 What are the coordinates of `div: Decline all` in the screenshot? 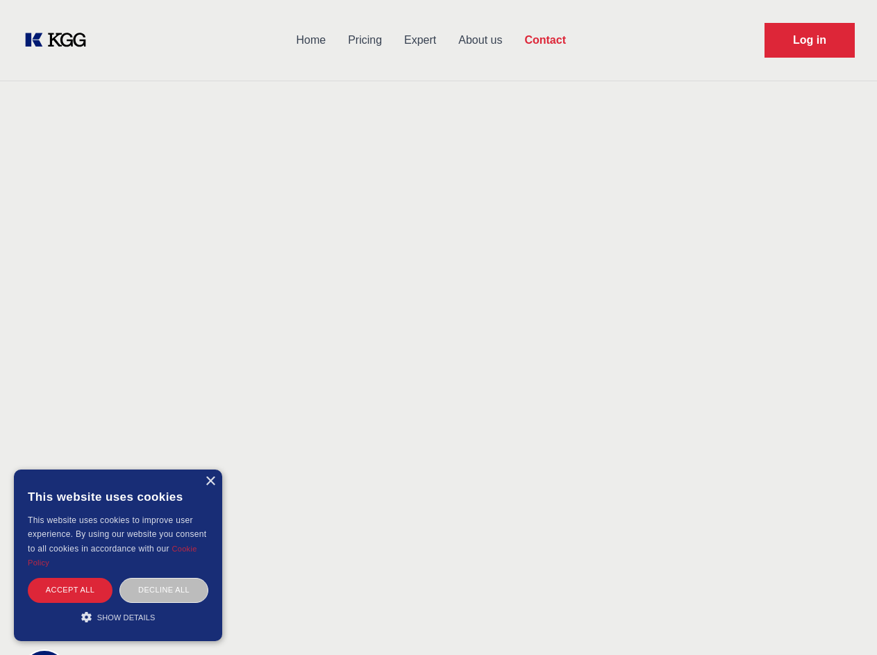 It's located at (164, 590).